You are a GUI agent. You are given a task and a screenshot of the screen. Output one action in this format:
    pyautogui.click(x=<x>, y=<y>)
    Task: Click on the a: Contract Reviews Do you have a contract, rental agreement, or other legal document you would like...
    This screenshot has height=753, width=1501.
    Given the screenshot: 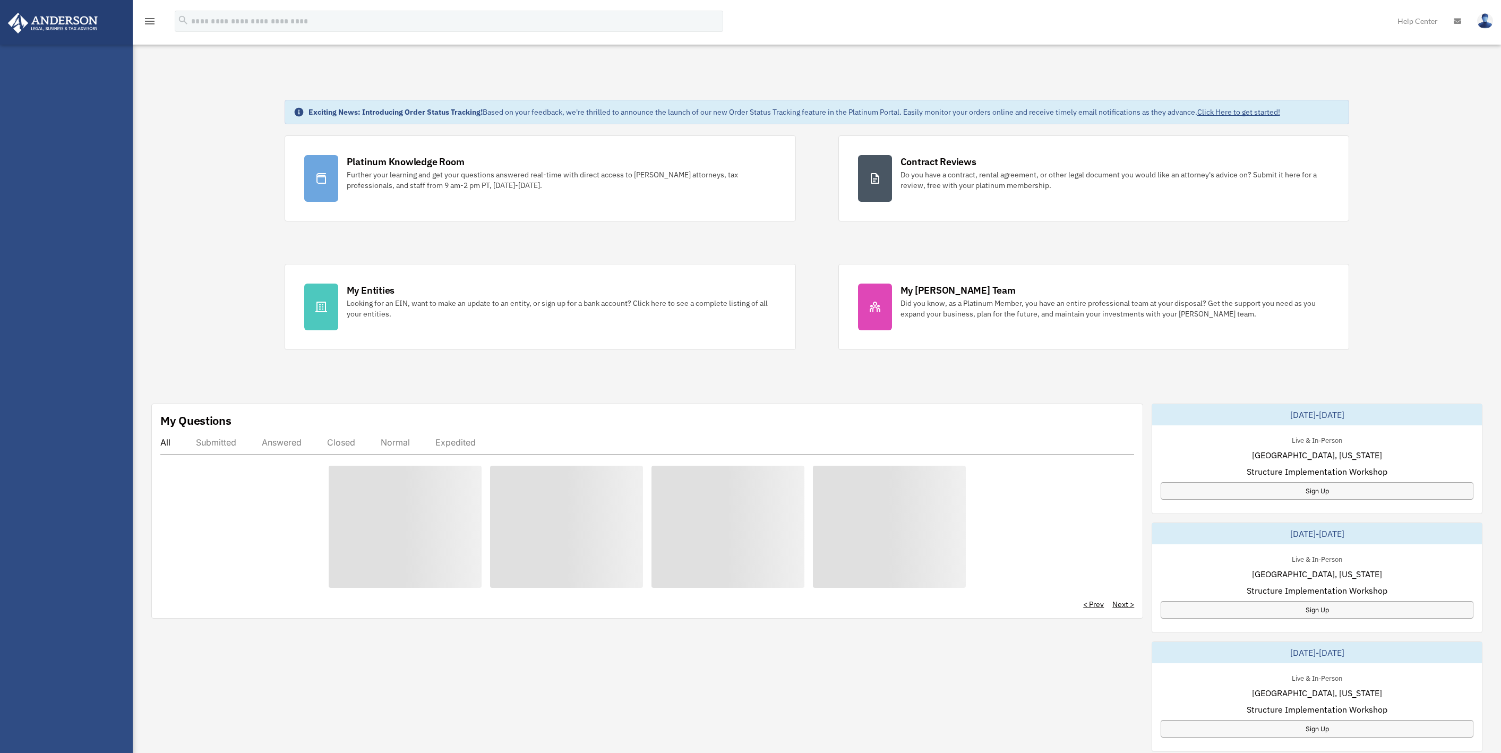 What is the action you would take?
    pyautogui.click(x=1094, y=178)
    